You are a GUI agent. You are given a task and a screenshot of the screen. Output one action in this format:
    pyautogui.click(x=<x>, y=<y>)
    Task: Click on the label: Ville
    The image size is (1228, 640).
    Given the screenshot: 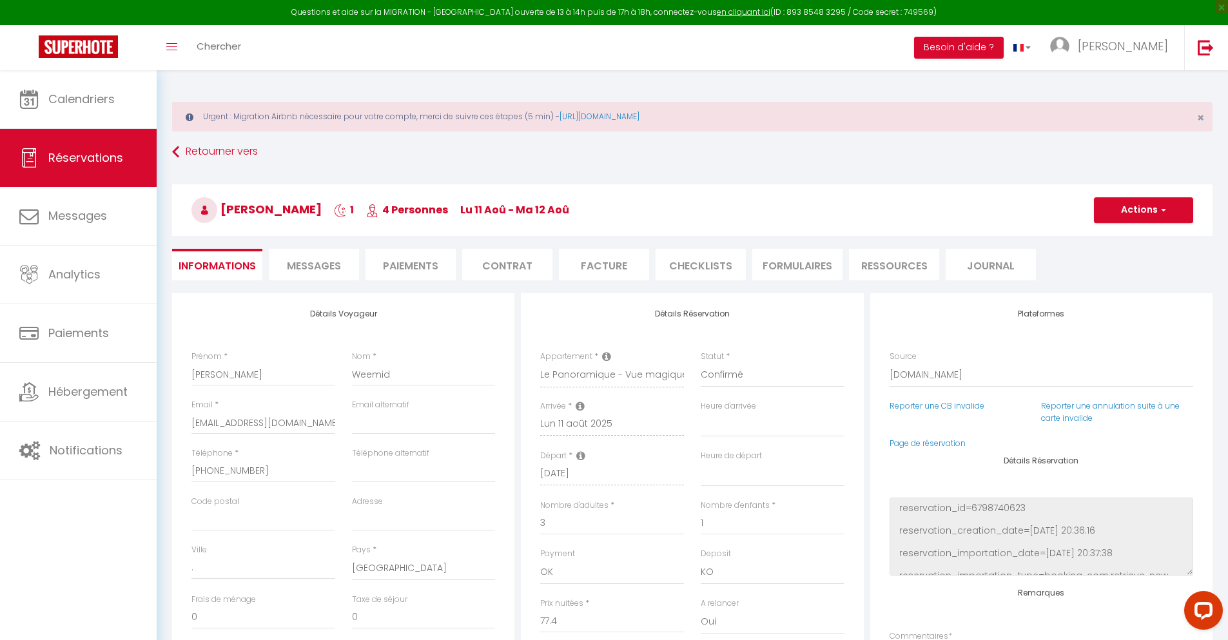 What is the action you would take?
    pyautogui.click(x=199, y=550)
    